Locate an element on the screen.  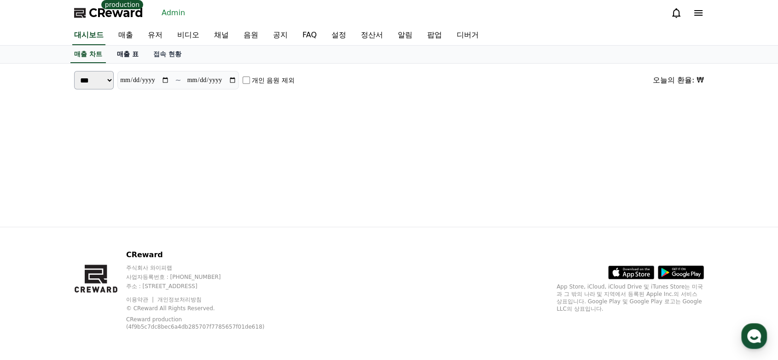
a: 비디오 is located at coordinates (188, 35).